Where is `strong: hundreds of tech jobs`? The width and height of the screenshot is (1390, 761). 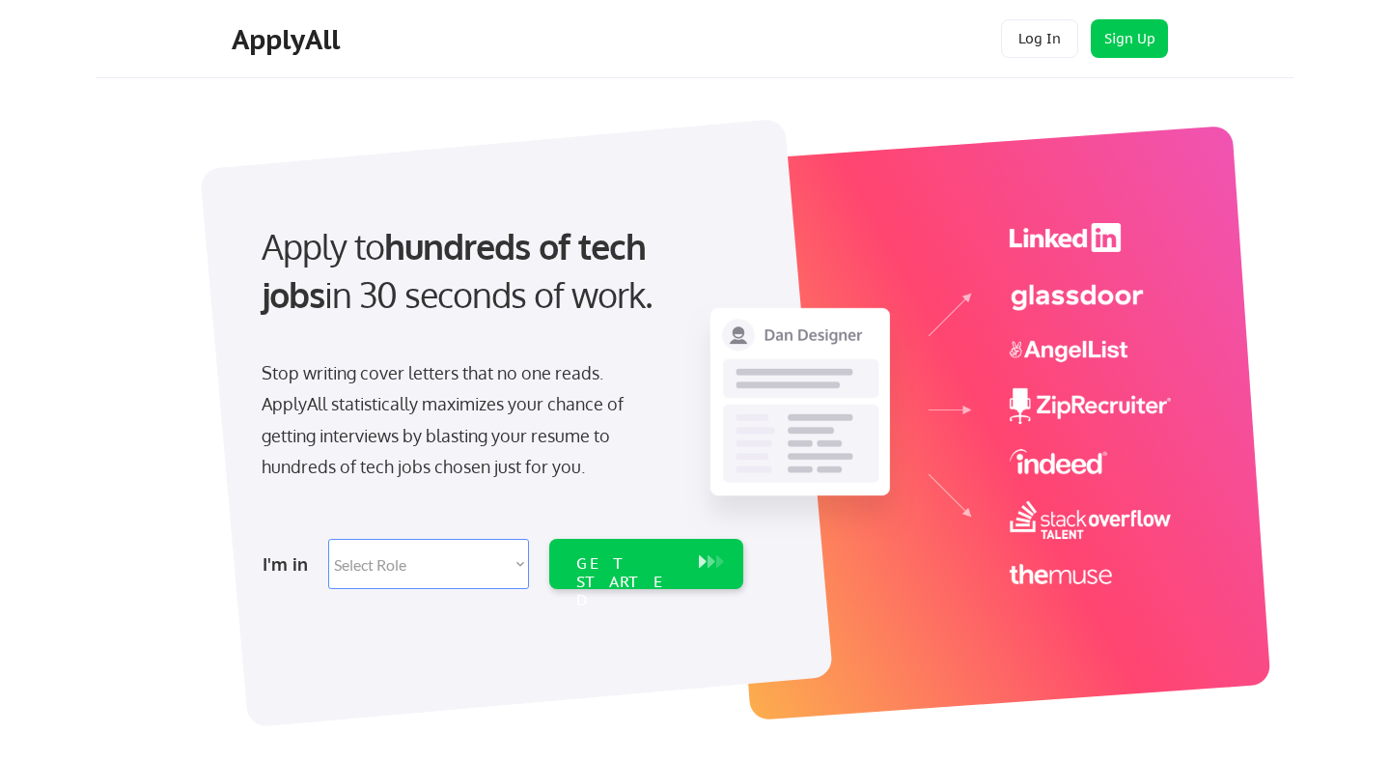 strong: hundreds of tech jobs is located at coordinates (458, 269).